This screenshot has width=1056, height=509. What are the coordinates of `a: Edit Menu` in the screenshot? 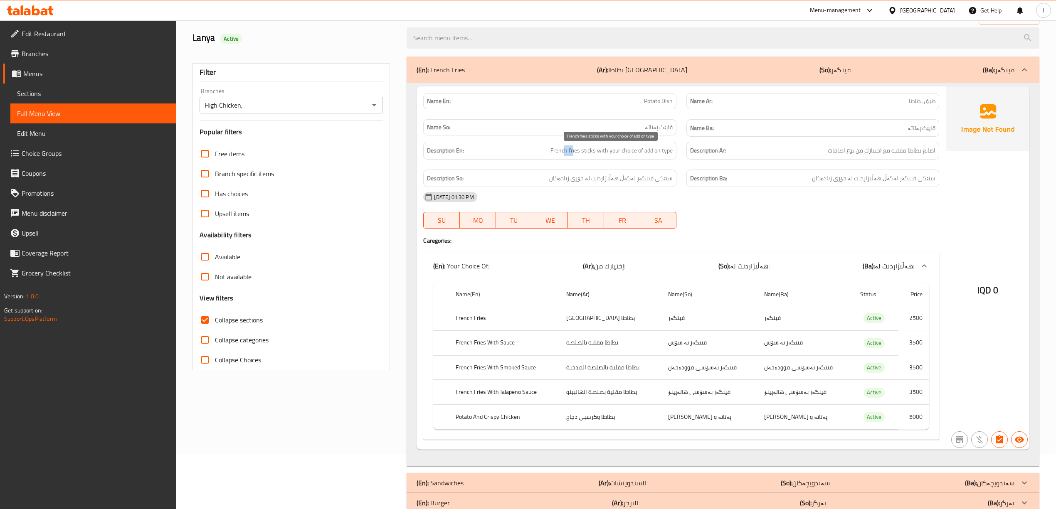 It's located at (93, 133).